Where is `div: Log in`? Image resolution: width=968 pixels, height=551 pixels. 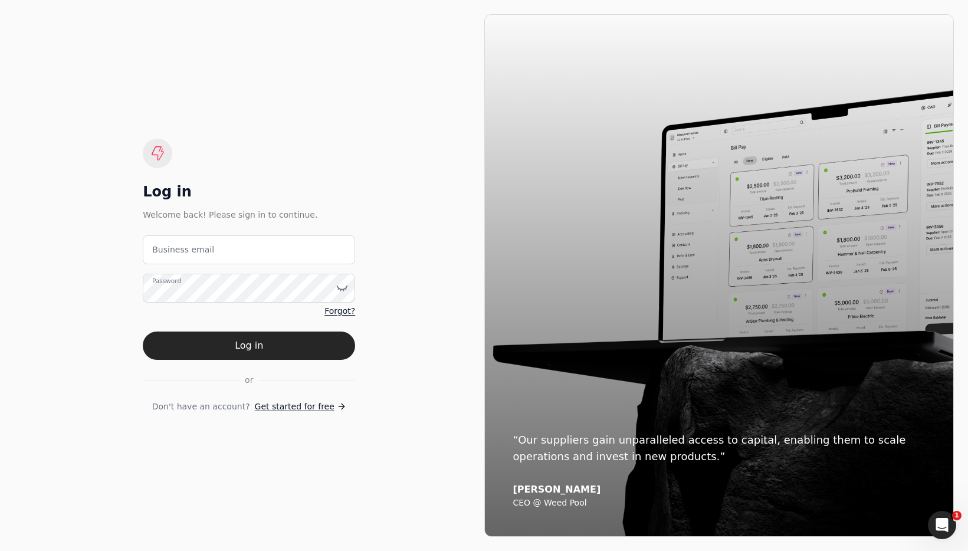 div: Log in is located at coordinates (249, 192).